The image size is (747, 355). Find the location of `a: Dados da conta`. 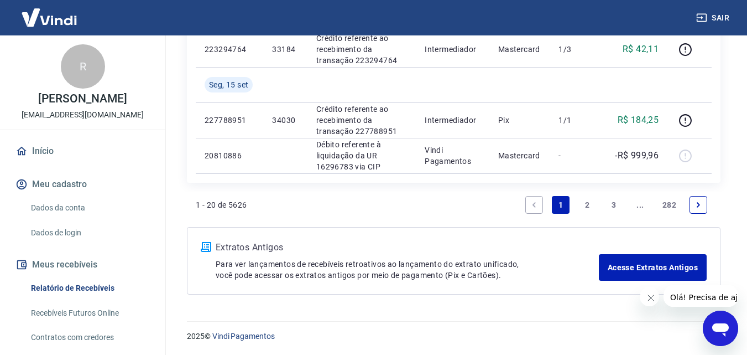

a: Dados da conta is located at coordinates (89, 207).